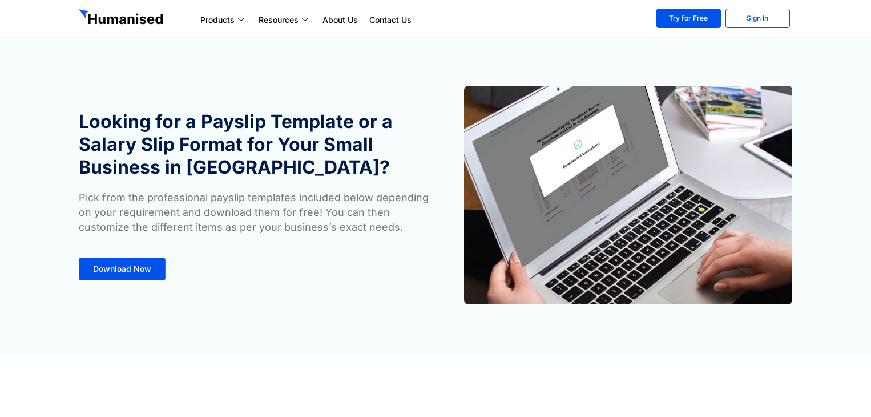  What do you see at coordinates (285, 20) in the screenshot?
I see `a: Resources` at bounding box center [285, 20].